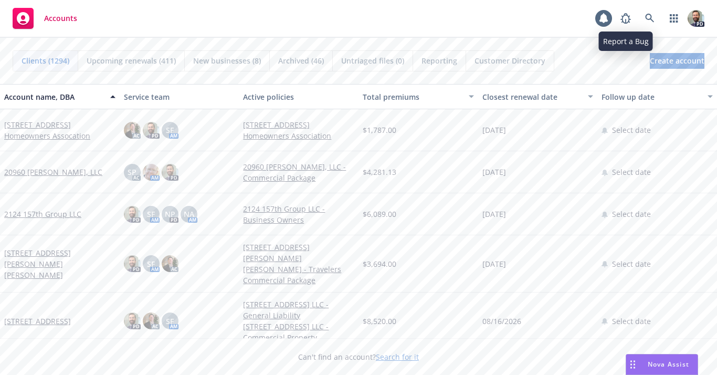 The height and width of the screenshot is (375, 717). What do you see at coordinates (380, 172) in the screenshot?
I see `span: $4,281.13` at bounding box center [380, 172].